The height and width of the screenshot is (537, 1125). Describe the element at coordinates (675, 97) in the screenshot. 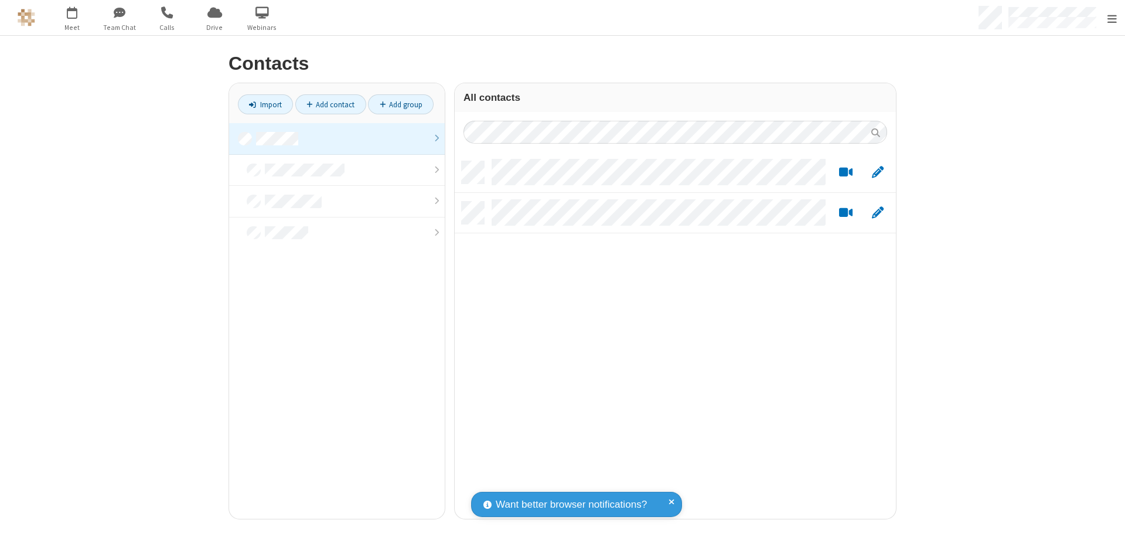

I see `h3: All contacts` at that location.